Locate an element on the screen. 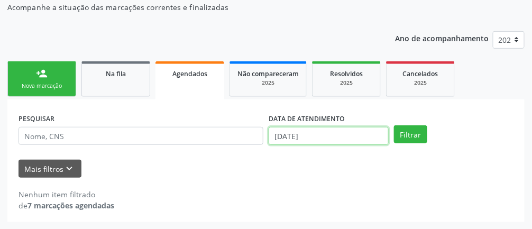 The width and height of the screenshot is (532, 229). span: Não compareceram is located at coordinates (268, 74).